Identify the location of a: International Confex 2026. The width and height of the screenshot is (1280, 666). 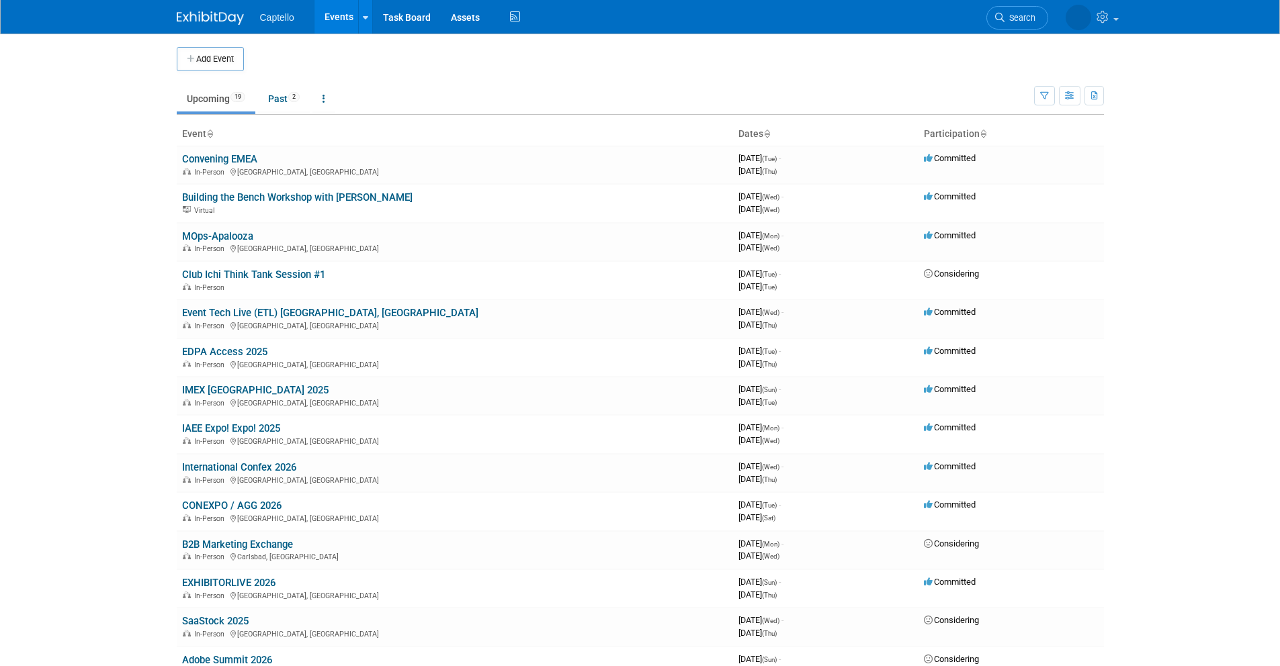
(239, 468).